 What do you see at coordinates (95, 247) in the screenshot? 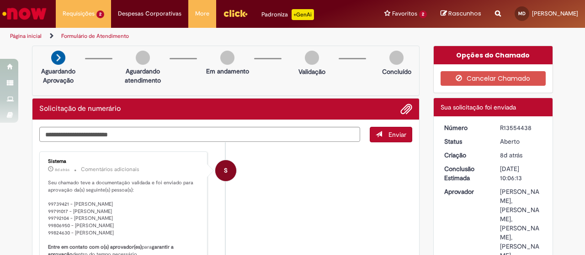
I see `b: Entre em contato com o(s) aprovador(es)` at bounding box center [95, 247].